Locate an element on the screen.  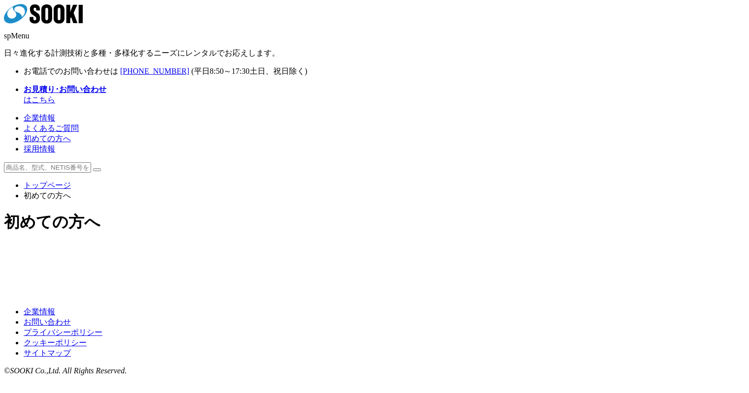
span: はこちら is located at coordinates (65, 95).